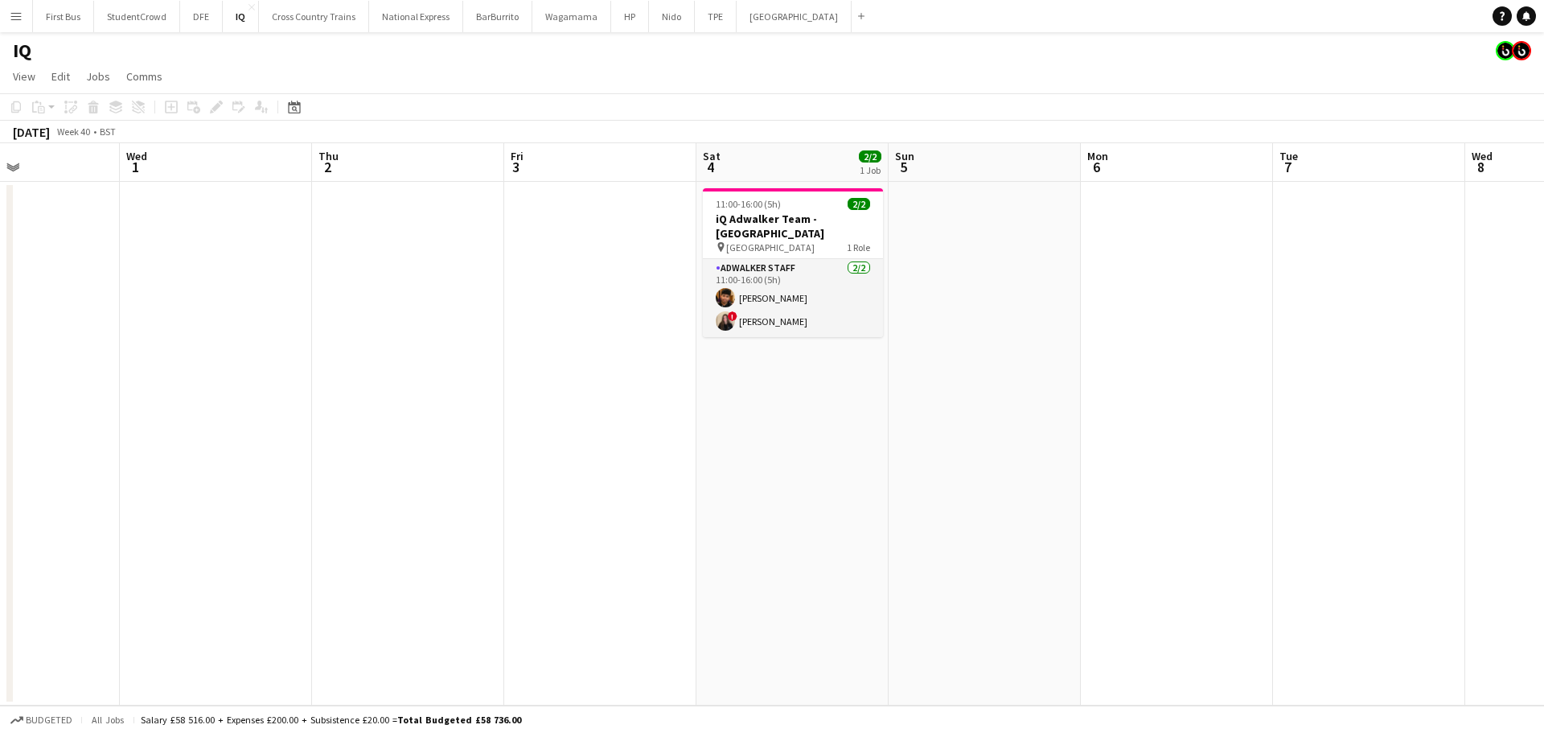 The width and height of the screenshot is (1544, 733). I want to click on span: 8, so click(1481, 166).